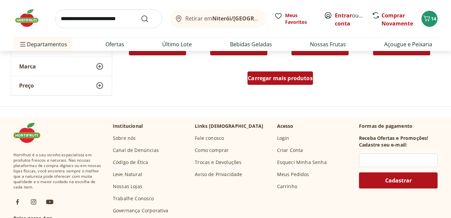  Describe the element at coordinates (218, 162) in the screenshot. I see `a: Trocas e Devoluções` at that location.